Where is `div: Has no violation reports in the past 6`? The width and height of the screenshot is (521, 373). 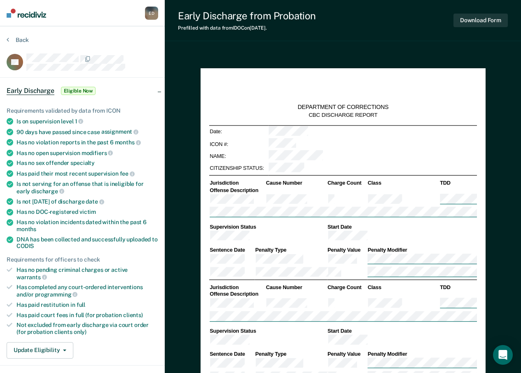
div: Has no violation reports in the past 6 is located at coordinates (87, 142).